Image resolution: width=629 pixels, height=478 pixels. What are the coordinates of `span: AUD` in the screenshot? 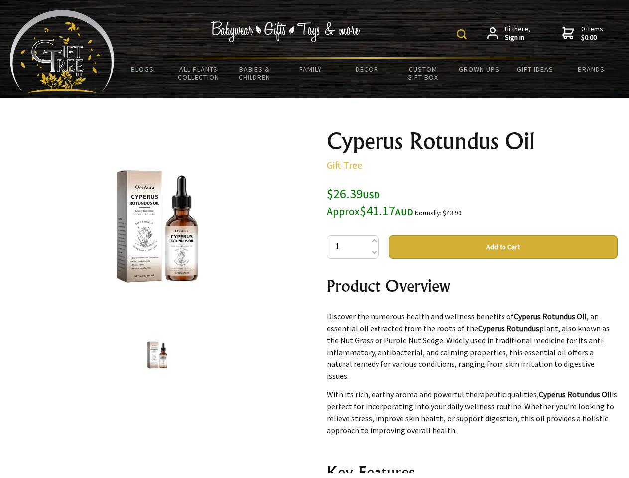 It's located at (404, 212).